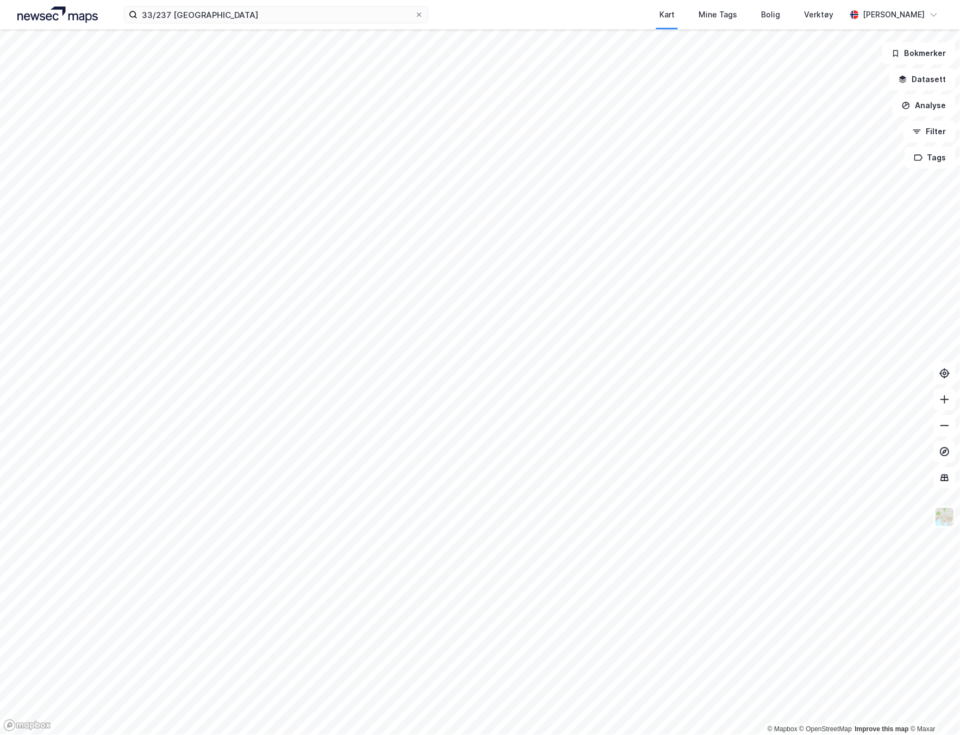 Image resolution: width=960 pixels, height=735 pixels. What do you see at coordinates (27, 725) in the screenshot?
I see `a: Mapbox homepage` at bounding box center [27, 725].